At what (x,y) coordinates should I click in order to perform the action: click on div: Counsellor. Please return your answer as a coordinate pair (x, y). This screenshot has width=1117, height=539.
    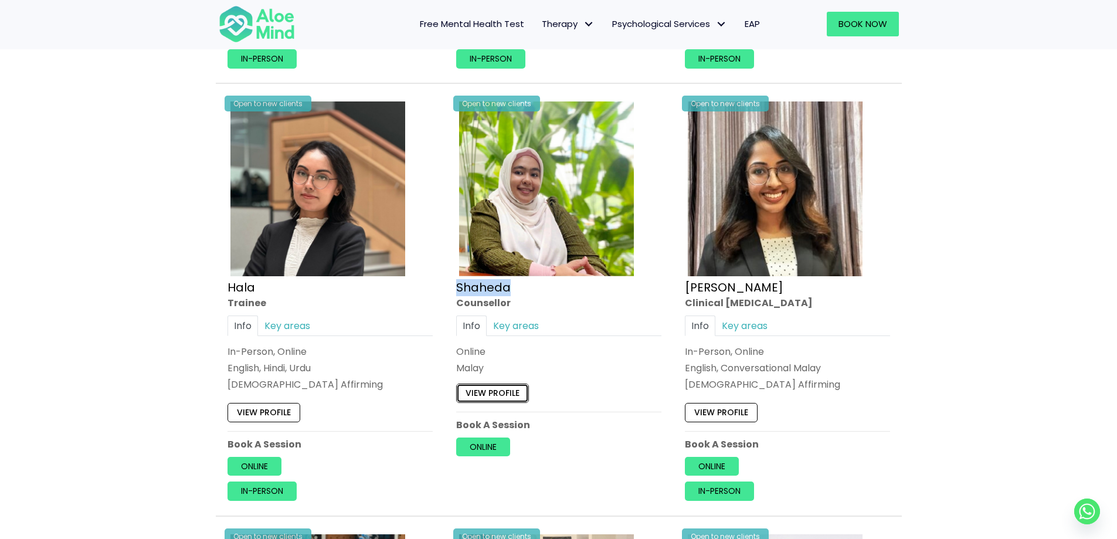
    Looking at the image, I should click on (559, 302).